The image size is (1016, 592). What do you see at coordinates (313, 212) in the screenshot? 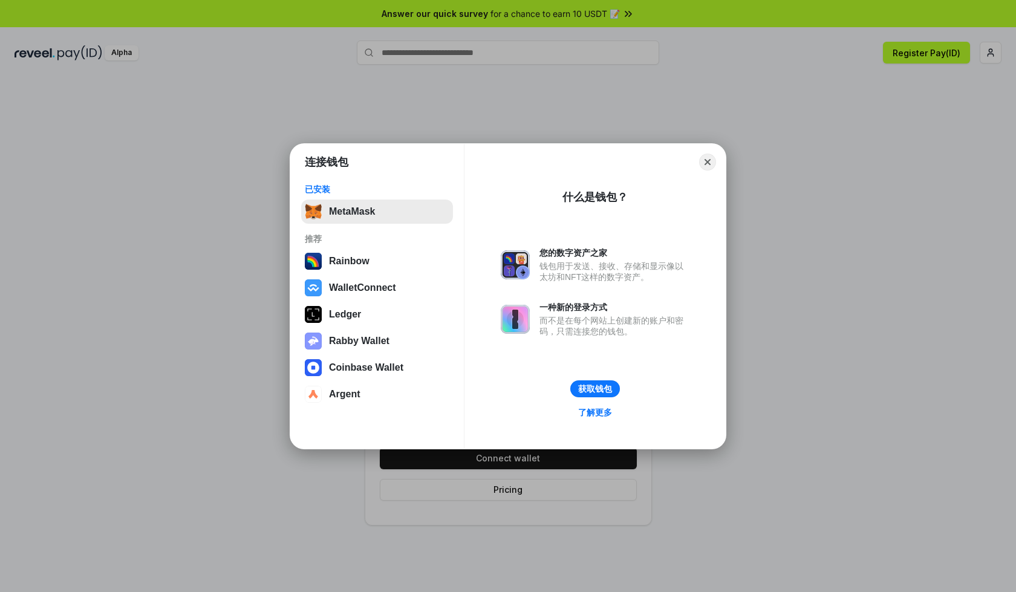
I see `img: svg+xml,%3Csvg%20fill%3D%22none%22%20height%3D%2233%22%20viewBox%3D%220%200%2035%2033%22%20width%...` at bounding box center [313, 212].